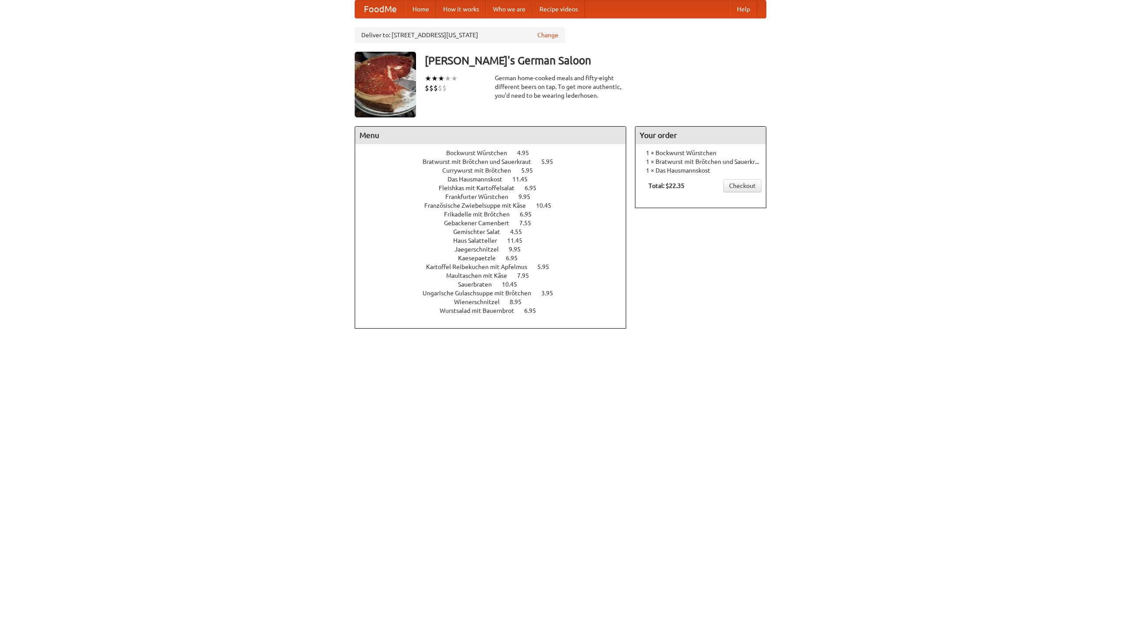 The image size is (1121, 620). What do you see at coordinates (491, 135) in the screenshot?
I see `h4: Menu` at bounding box center [491, 135].